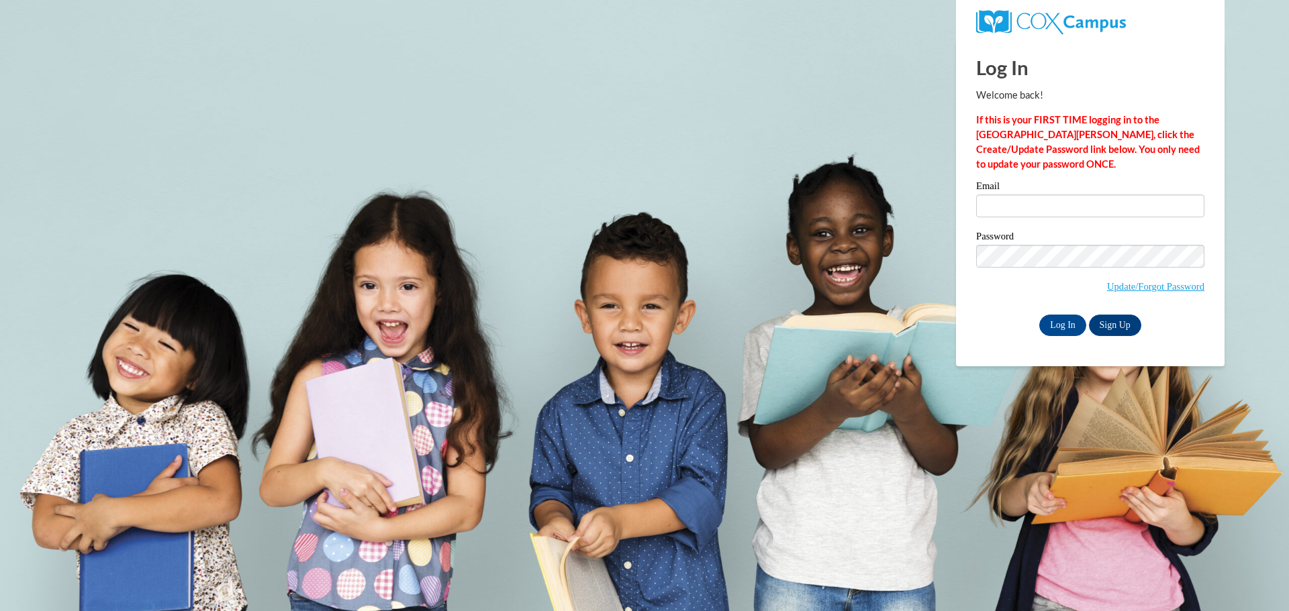 The image size is (1289, 611). What do you see at coordinates (1090, 238) in the screenshot?
I see `label: Password` at bounding box center [1090, 238].